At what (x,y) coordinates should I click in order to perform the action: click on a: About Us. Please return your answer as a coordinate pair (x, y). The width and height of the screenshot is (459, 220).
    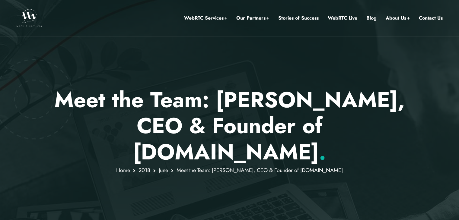
    Looking at the image, I should click on (398, 18).